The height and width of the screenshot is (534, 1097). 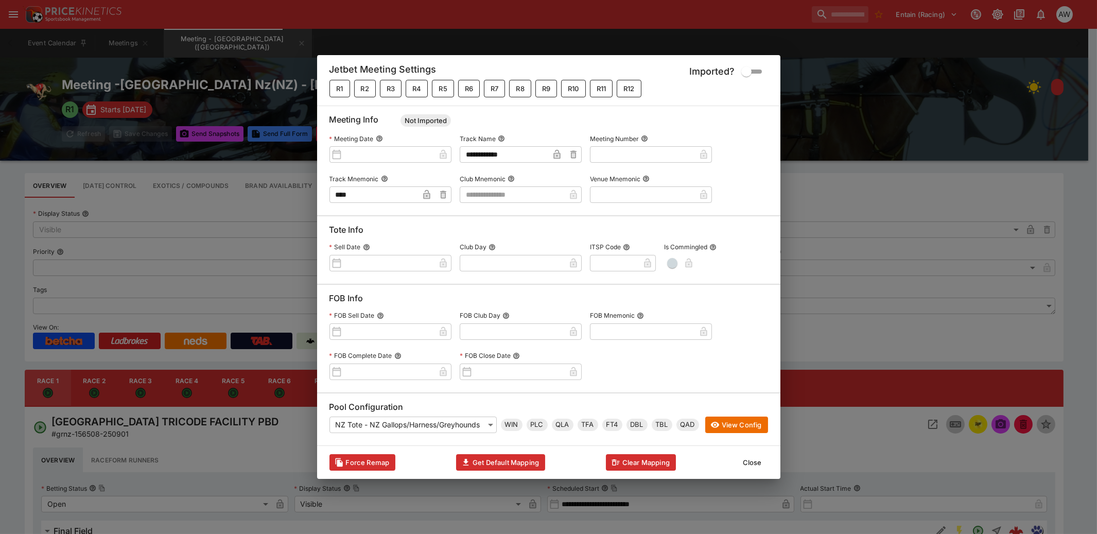 I want to click on span: FT4, so click(x=612, y=425).